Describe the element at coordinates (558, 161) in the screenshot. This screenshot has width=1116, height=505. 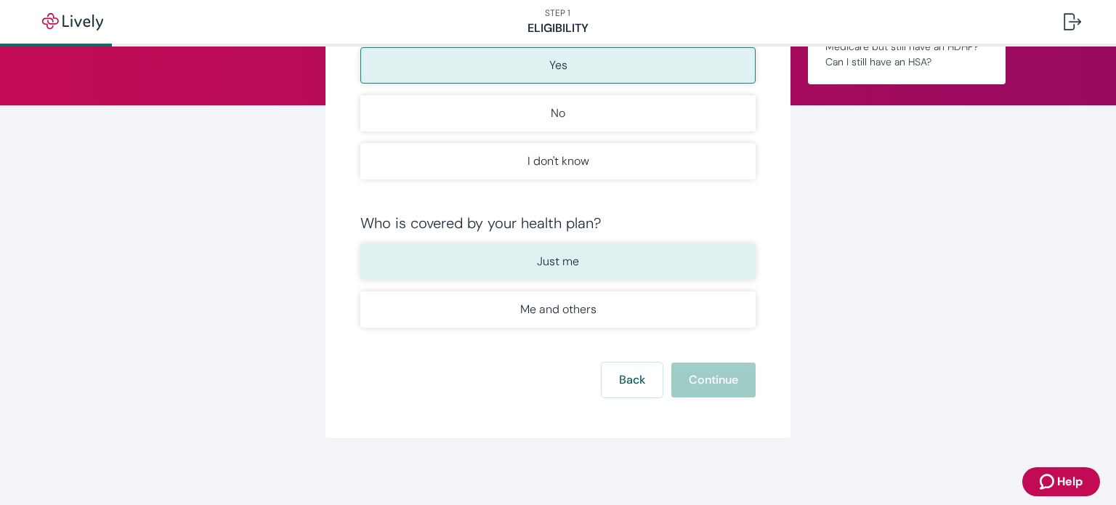
I see `button: I don't know` at that location.